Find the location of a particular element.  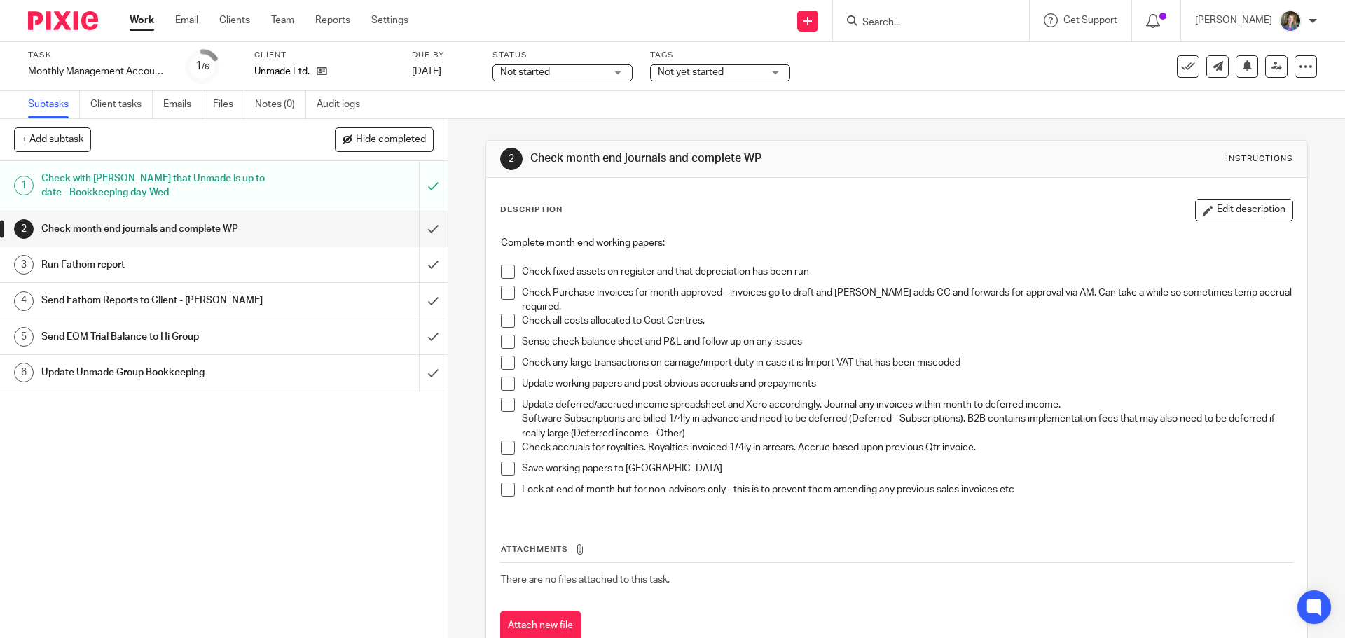

img: Pixie is located at coordinates (63, 20).